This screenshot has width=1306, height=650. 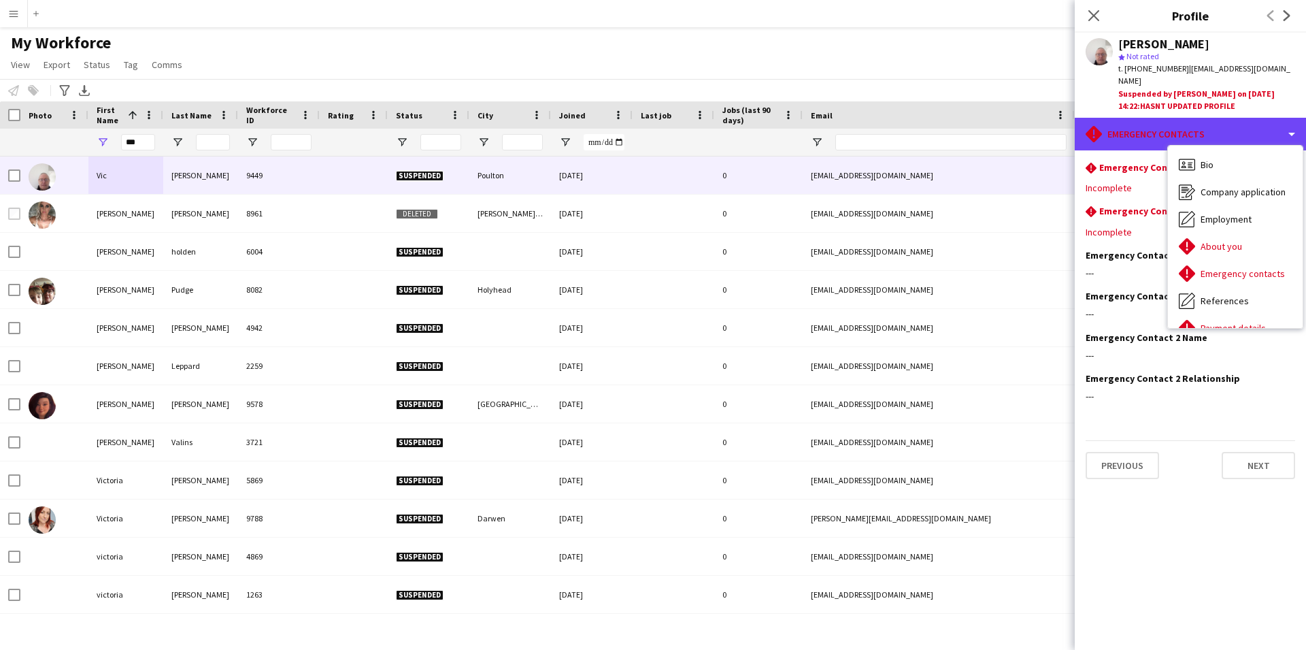 What do you see at coordinates (42, 291) in the screenshot?
I see `img: Vicki Pudge` at bounding box center [42, 291].